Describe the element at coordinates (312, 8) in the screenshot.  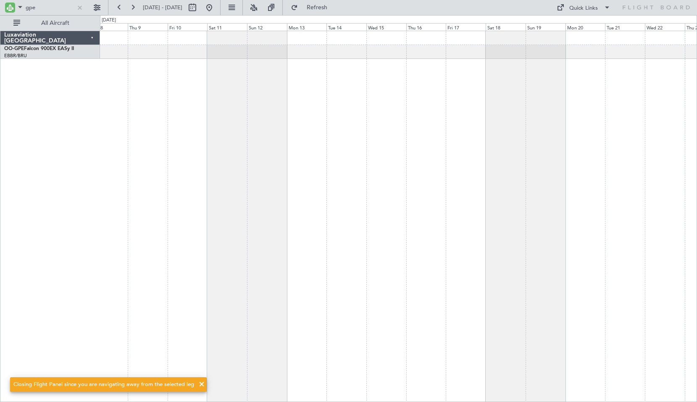
I see `button: Refresh` at that location.